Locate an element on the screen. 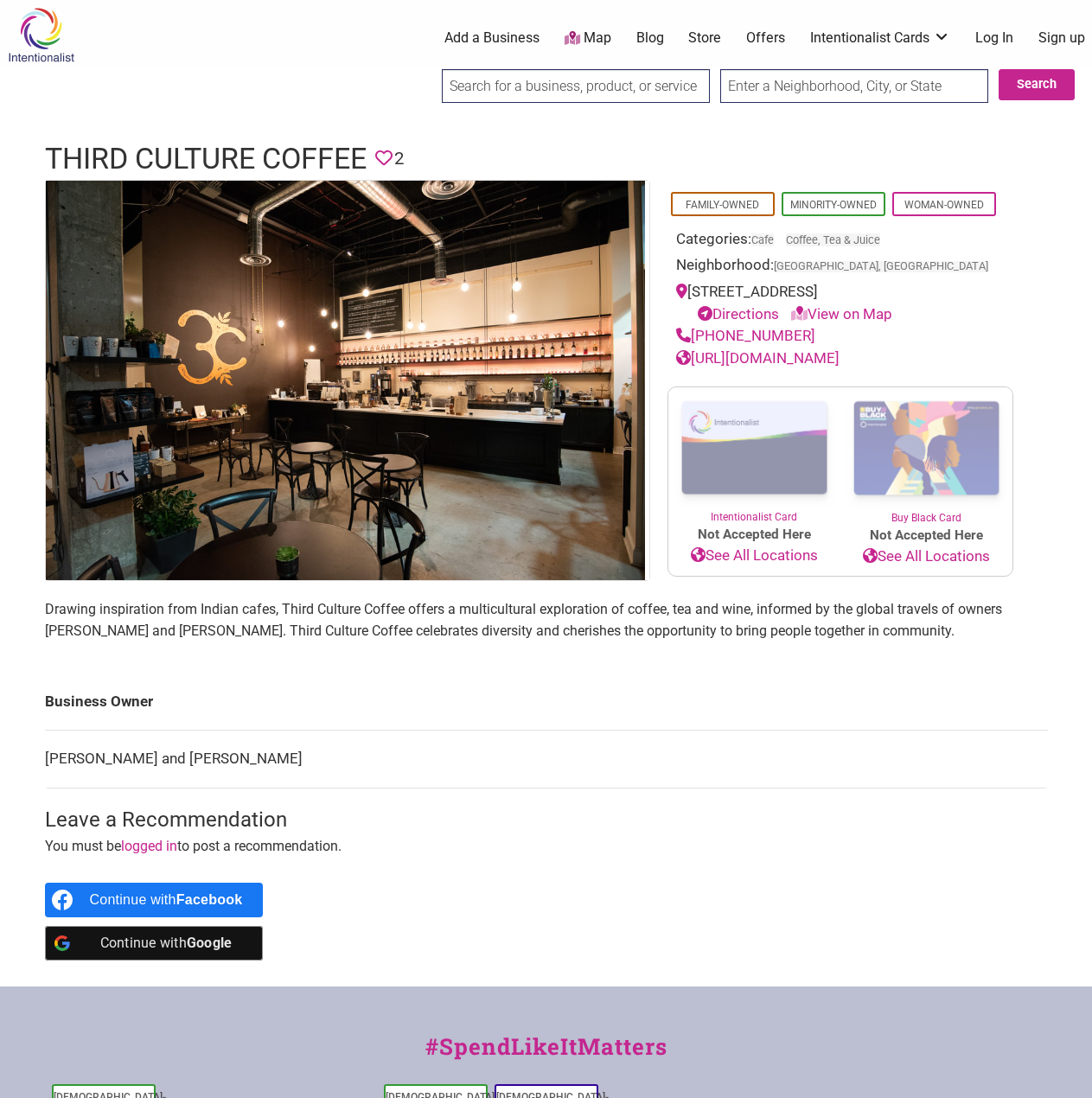 The height and width of the screenshot is (1098, 1092). a: Offers is located at coordinates (765, 38).